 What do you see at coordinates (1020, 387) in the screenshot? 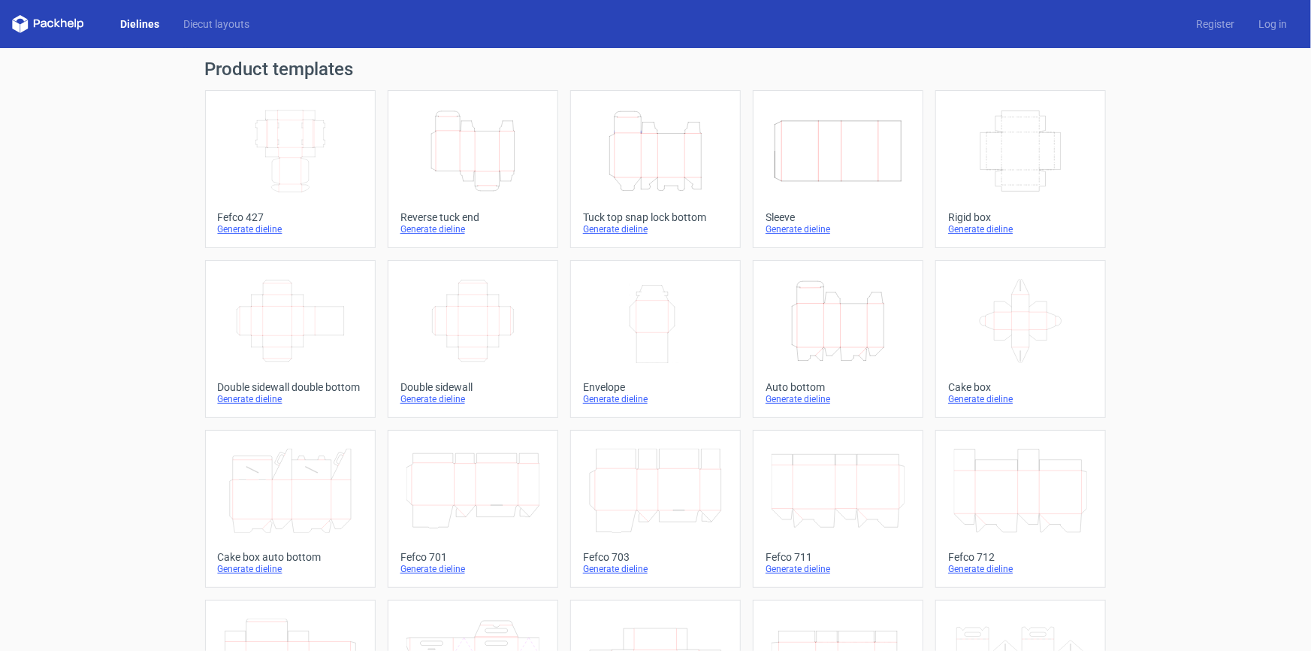
I see `div: Cake box` at bounding box center [1020, 387].